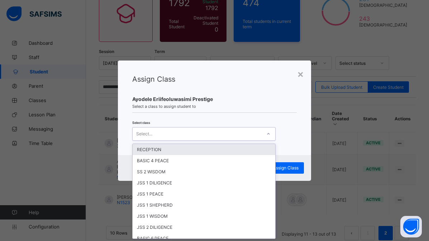 The image size is (429, 241). What do you see at coordinates (204, 160) in the screenshot?
I see `div: BASIC 4 PEACE` at bounding box center [204, 160].